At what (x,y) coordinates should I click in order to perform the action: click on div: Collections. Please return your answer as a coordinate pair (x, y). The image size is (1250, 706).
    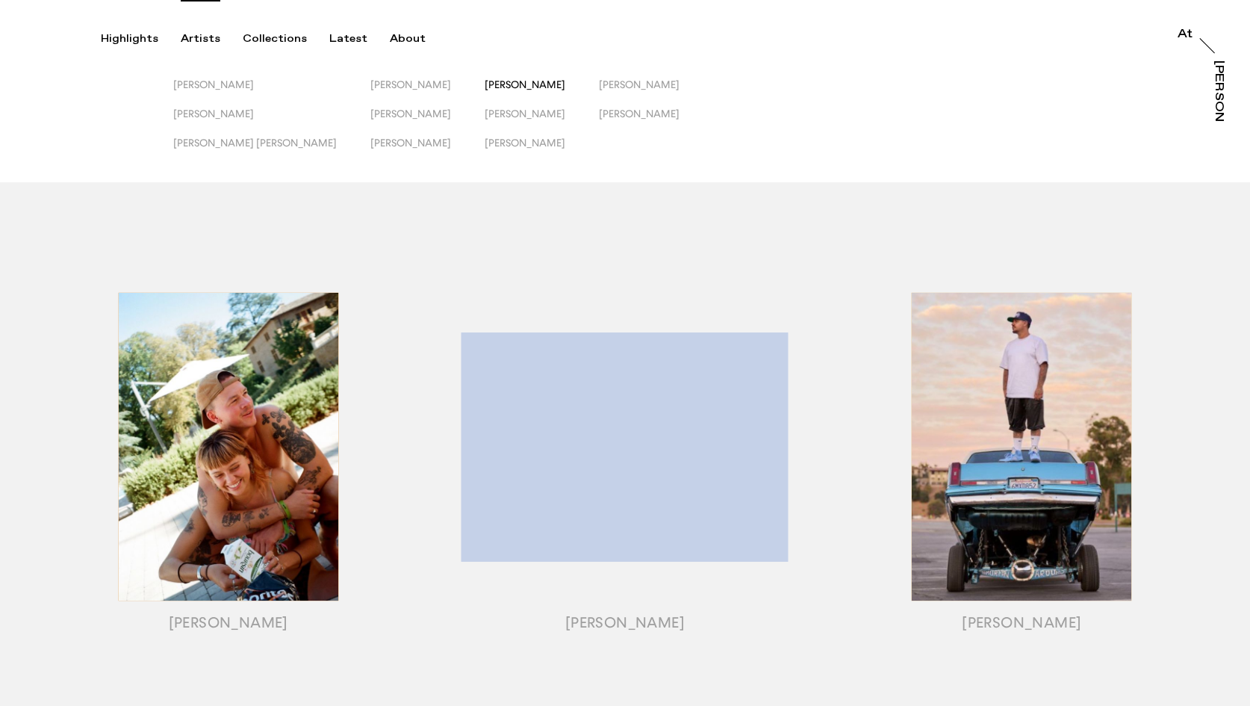
    Looking at the image, I should click on (275, 39).